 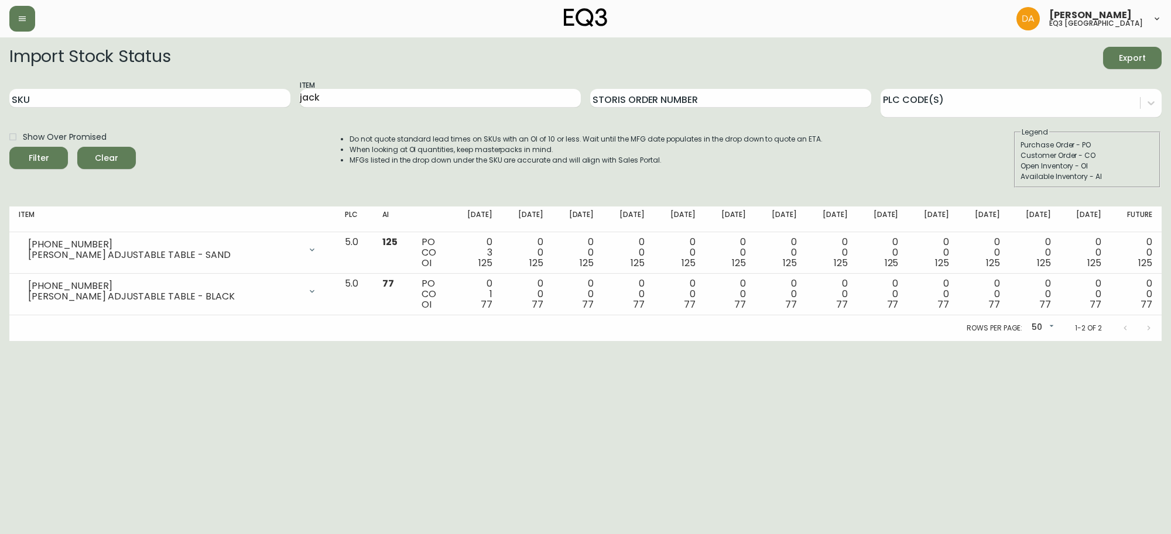 I want to click on div: 50, so click(x=1041, y=328).